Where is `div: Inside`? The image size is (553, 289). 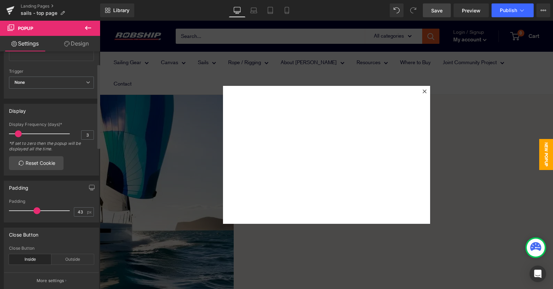 div: Inside is located at coordinates (30, 260).